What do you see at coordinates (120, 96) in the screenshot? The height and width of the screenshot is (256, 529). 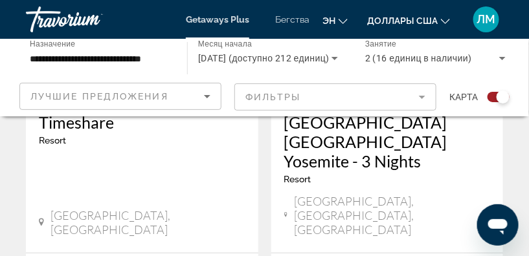 I see `mat-select: Сортировать по` at bounding box center [120, 96].